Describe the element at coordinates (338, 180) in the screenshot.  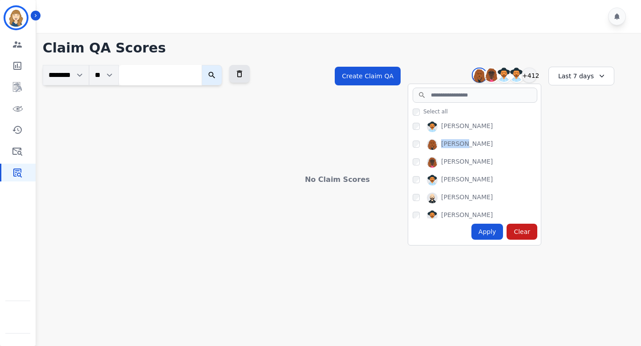
I see `div: No Claim Scores` at that location.